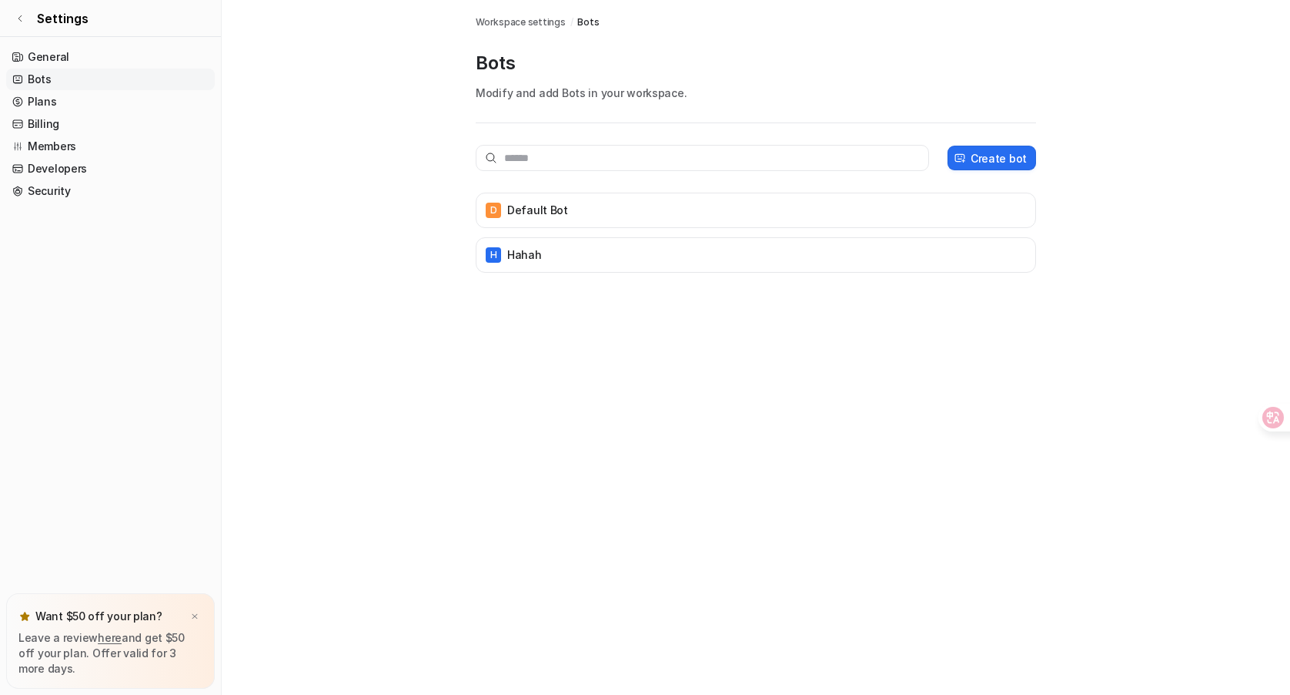 The width and height of the screenshot is (1290, 695). What do you see at coordinates (520, 22) in the screenshot?
I see `a: Workspace settings` at bounding box center [520, 22].